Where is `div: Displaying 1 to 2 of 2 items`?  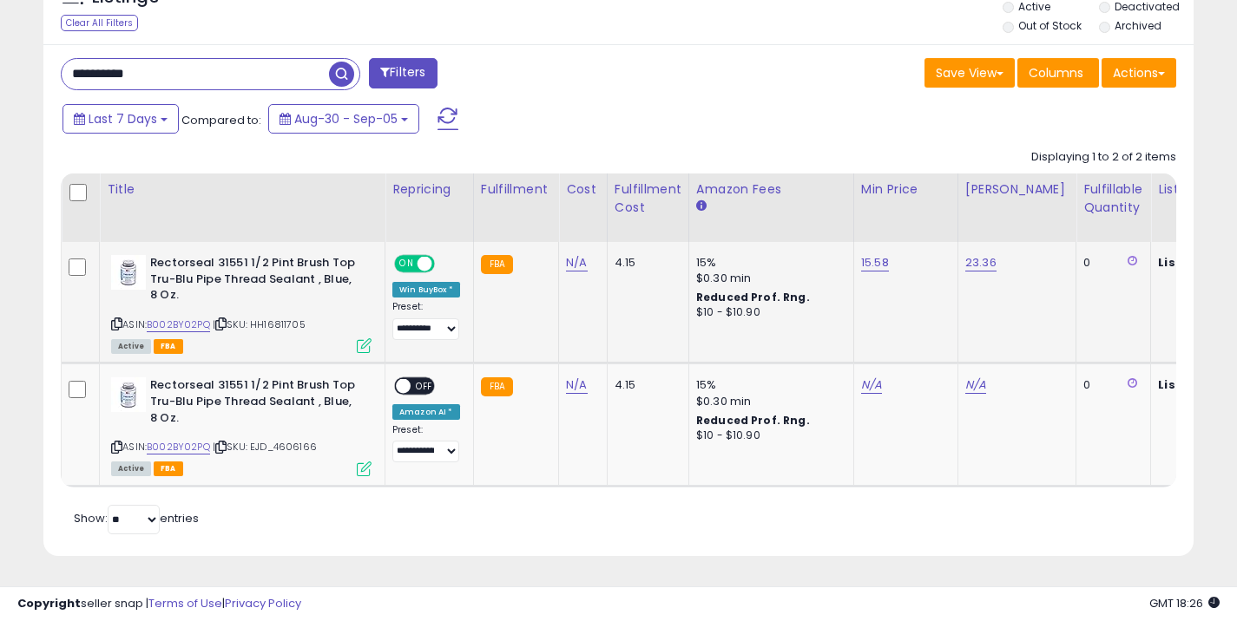 div: Displaying 1 to 2 of 2 items is located at coordinates (1103, 157).